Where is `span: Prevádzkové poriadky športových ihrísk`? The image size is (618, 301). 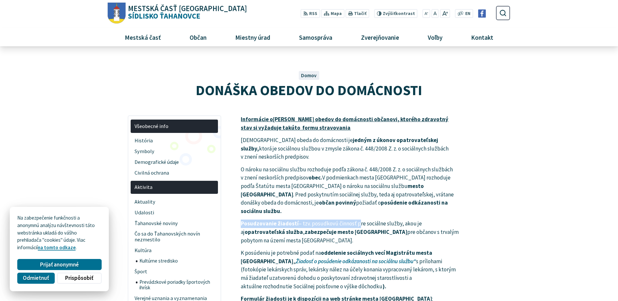 span: Prevádzkové poriadky športových ihrísk is located at coordinates (177, 285).